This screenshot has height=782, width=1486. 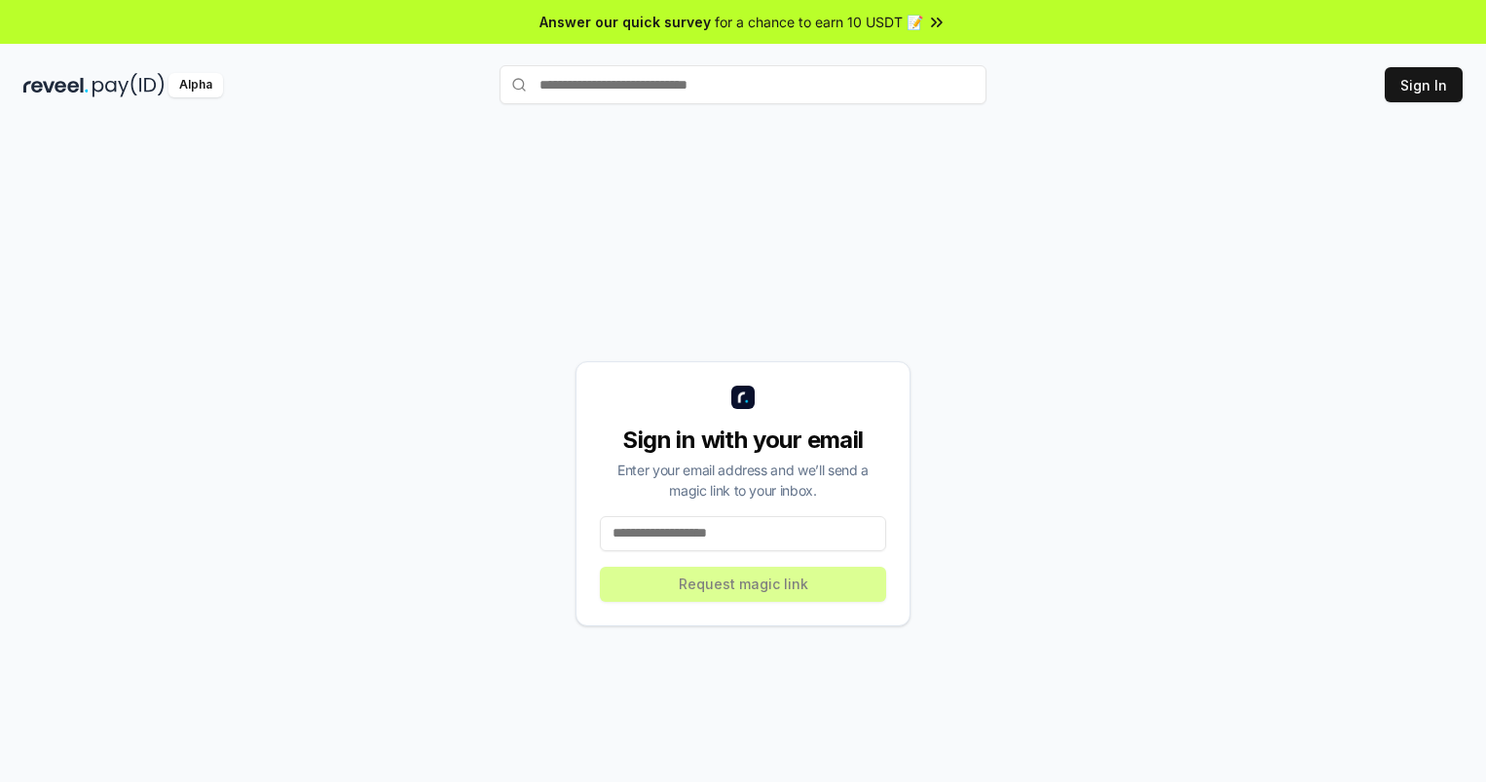 I want to click on img: pay_id, so click(x=129, y=85).